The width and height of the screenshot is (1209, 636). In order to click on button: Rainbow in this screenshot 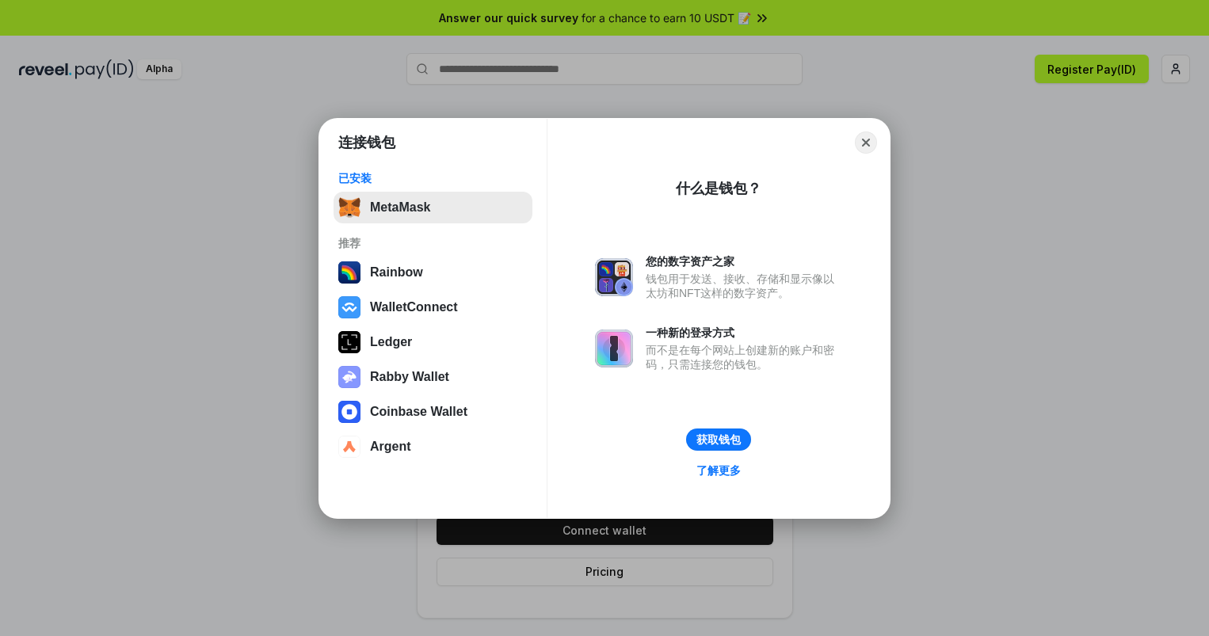, I will do `click(433, 272)`.